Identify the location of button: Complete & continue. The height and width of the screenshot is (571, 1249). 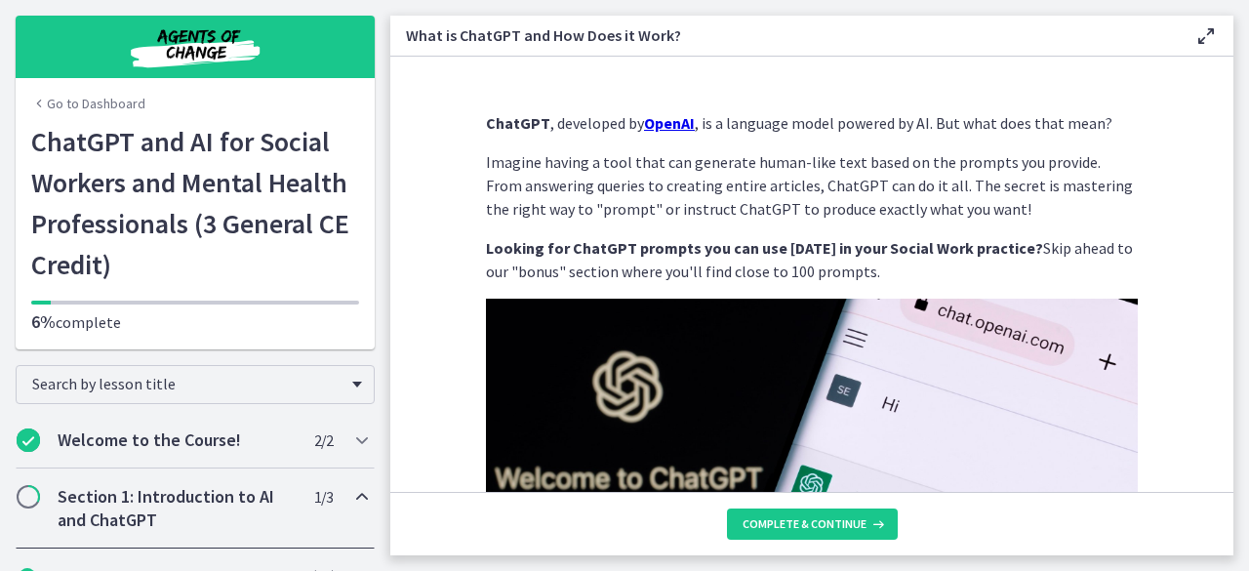
(812, 524).